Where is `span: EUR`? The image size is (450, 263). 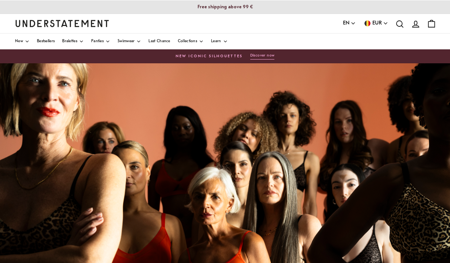 span: EUR is located at coordinates (377, 23).